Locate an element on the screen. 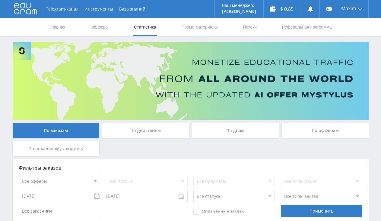 This screenshot has width=381, height=221. span: Maxim is located at coordinates (348, 8).